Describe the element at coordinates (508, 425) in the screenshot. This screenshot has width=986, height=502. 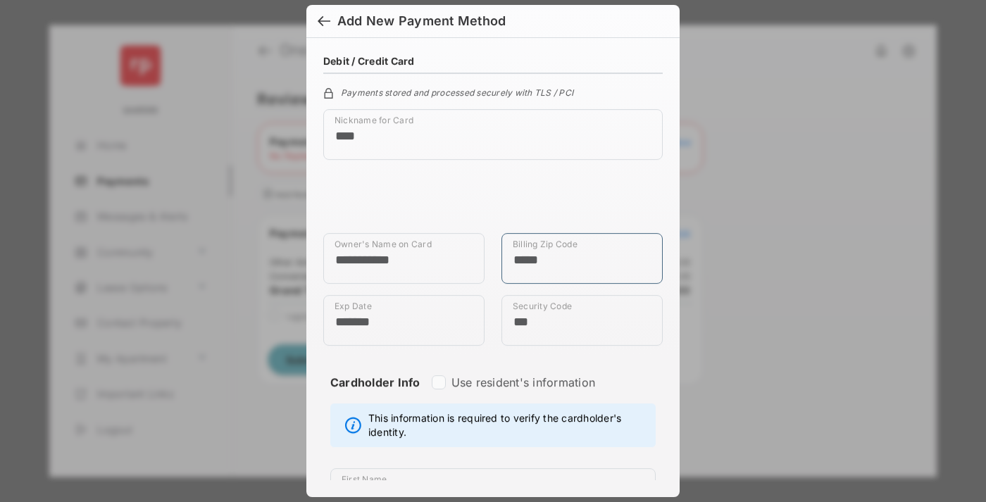
I see `span: This information is required to verify the cardholder's identity.` at that location.